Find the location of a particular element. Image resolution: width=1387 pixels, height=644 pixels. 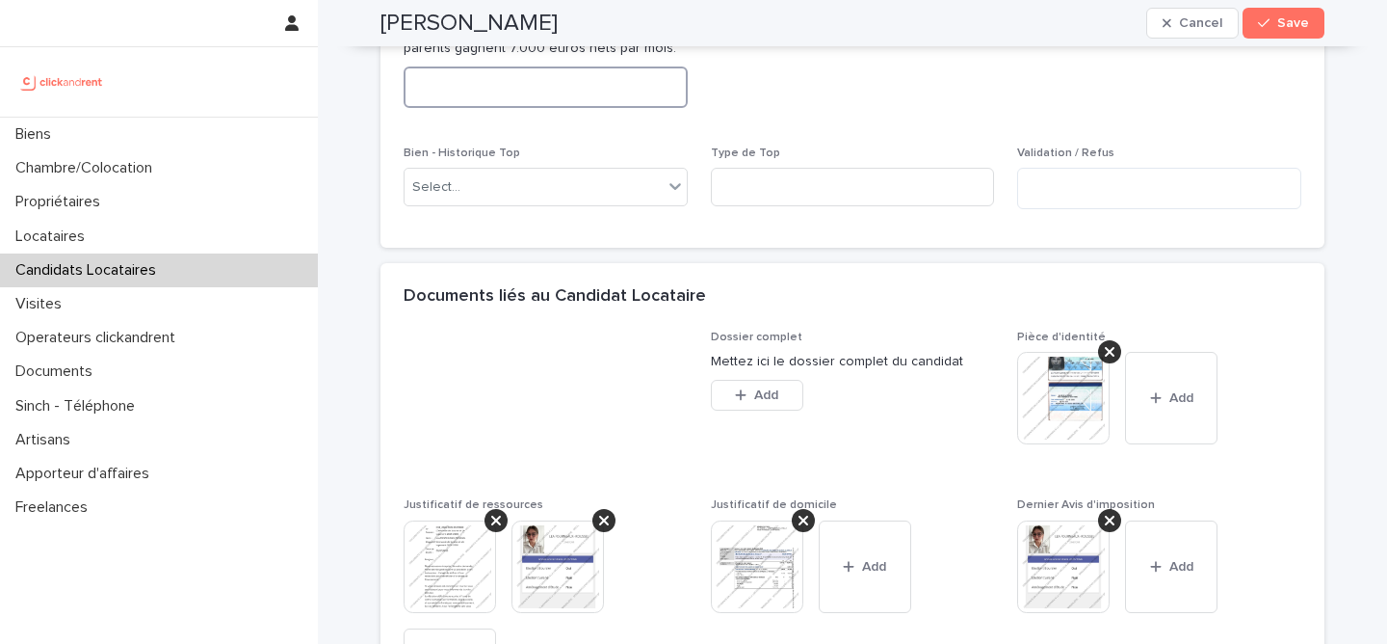

span: Type de Top is located at coordinates (746, 153).